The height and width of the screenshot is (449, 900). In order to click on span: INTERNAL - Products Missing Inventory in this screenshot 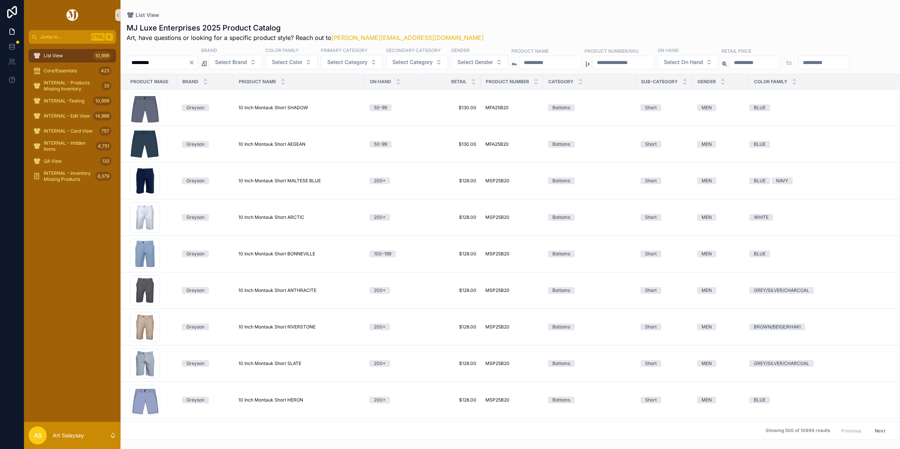, I will do `click(71, 86)`.